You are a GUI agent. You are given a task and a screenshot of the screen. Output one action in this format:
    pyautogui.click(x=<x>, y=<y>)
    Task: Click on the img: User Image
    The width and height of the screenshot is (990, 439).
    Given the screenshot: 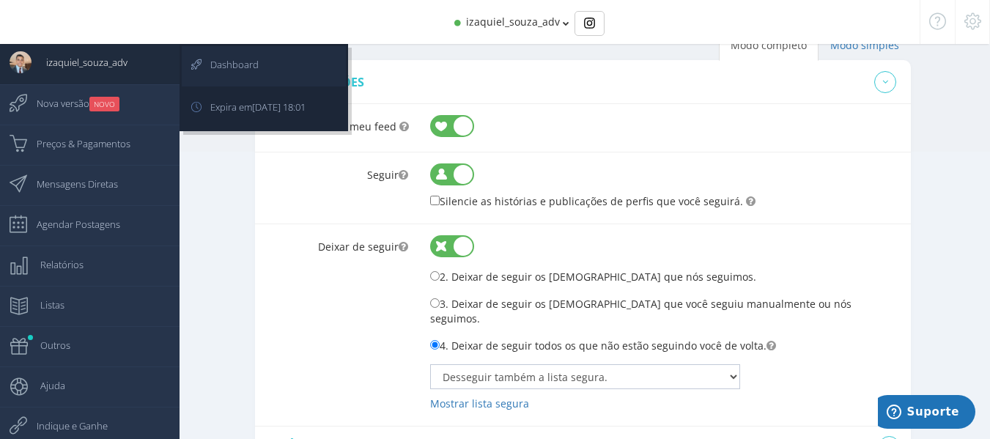 What is the action you would take?
    pyautogui.click(x=21, y=62)
    